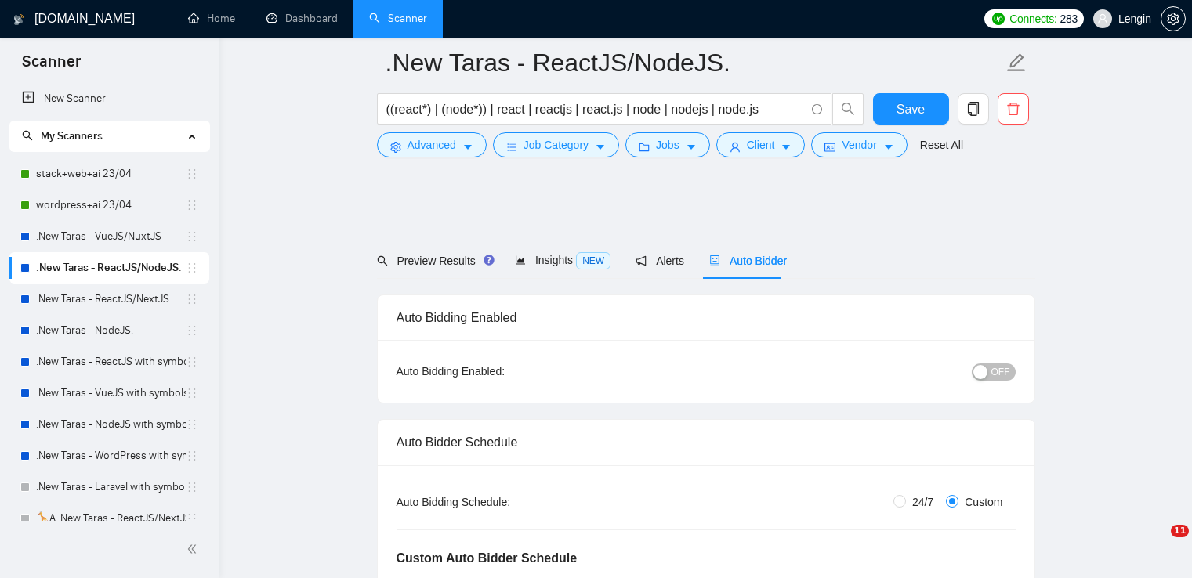  I want to click on li: .New Taras - NodeJS with symbols, so click(109, 425).